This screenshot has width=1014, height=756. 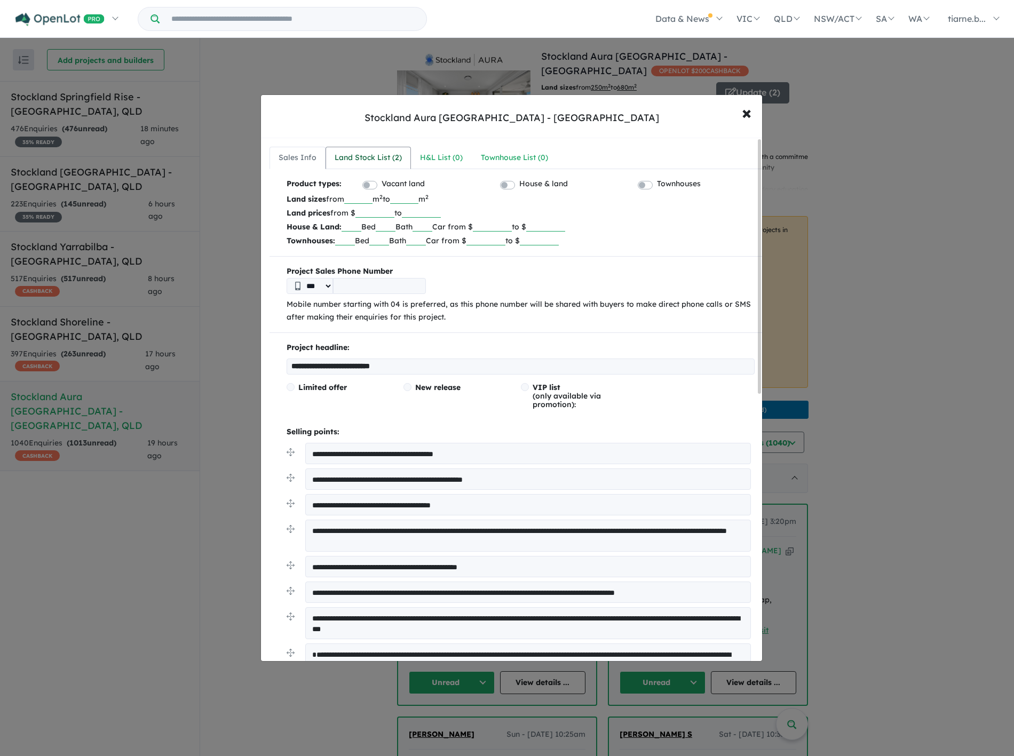 What do you see at coordinates (368, 158) in the screenshot?
I see `div: Land Stock List ( 2 )` at bounding box center [368, 158].